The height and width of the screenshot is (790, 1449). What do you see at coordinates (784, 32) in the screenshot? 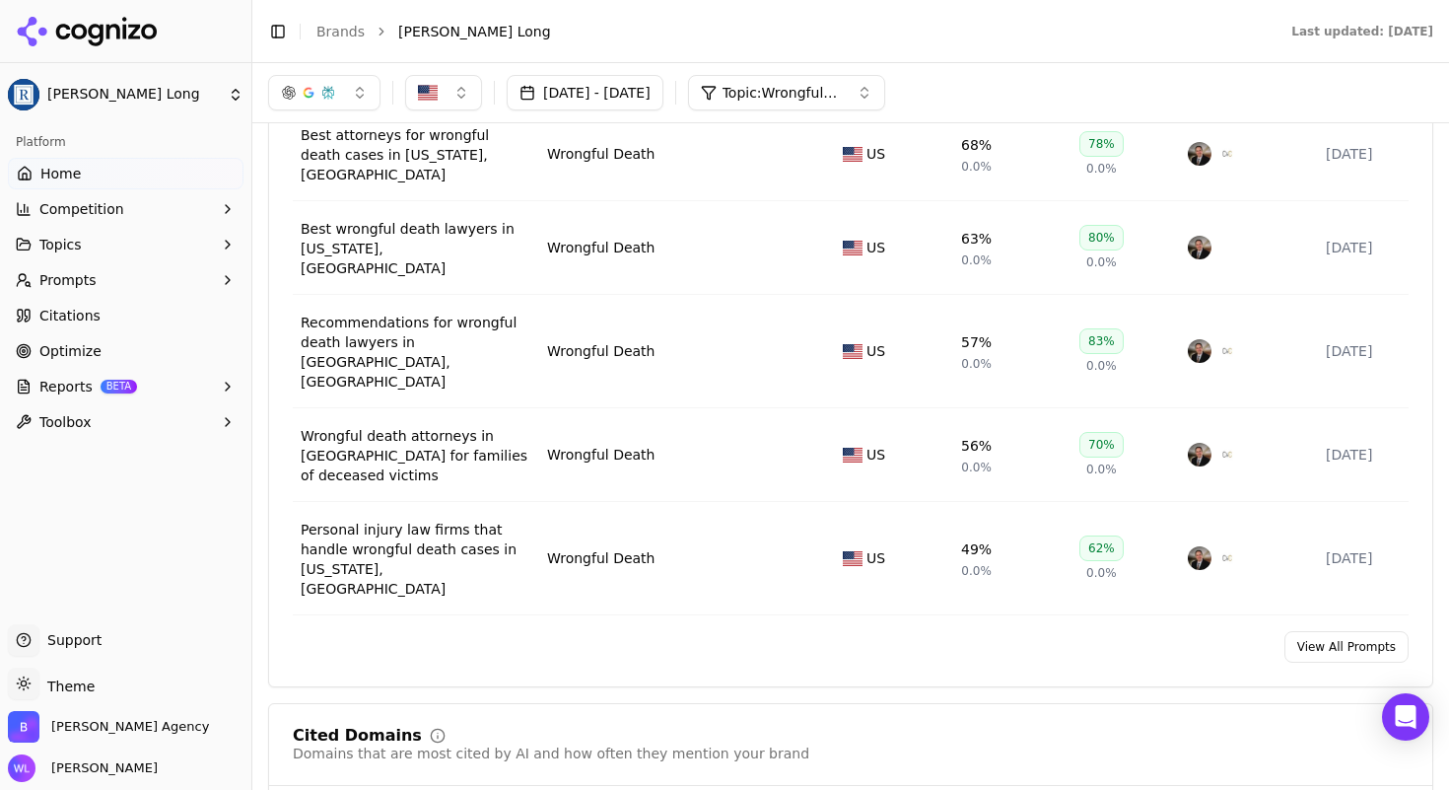
I see `nav: breadcrumb` at bounding box center [784, 32].